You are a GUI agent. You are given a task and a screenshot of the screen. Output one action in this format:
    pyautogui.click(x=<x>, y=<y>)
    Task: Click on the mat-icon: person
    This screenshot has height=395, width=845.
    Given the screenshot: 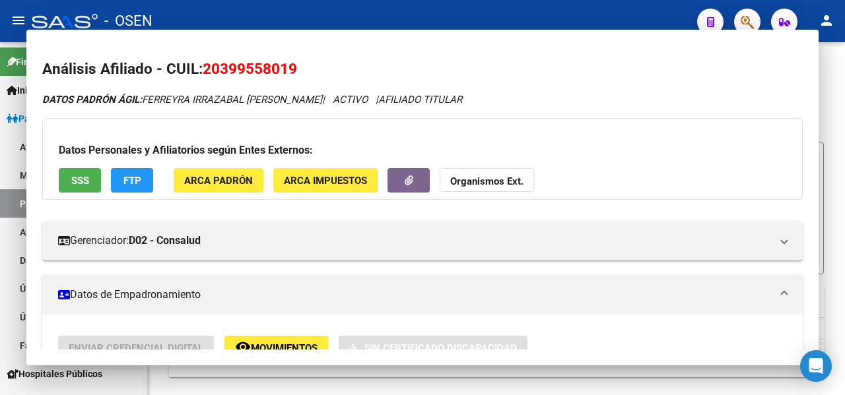 What is the action you would take?
    pyautogui.click(x=826, y=20)
    